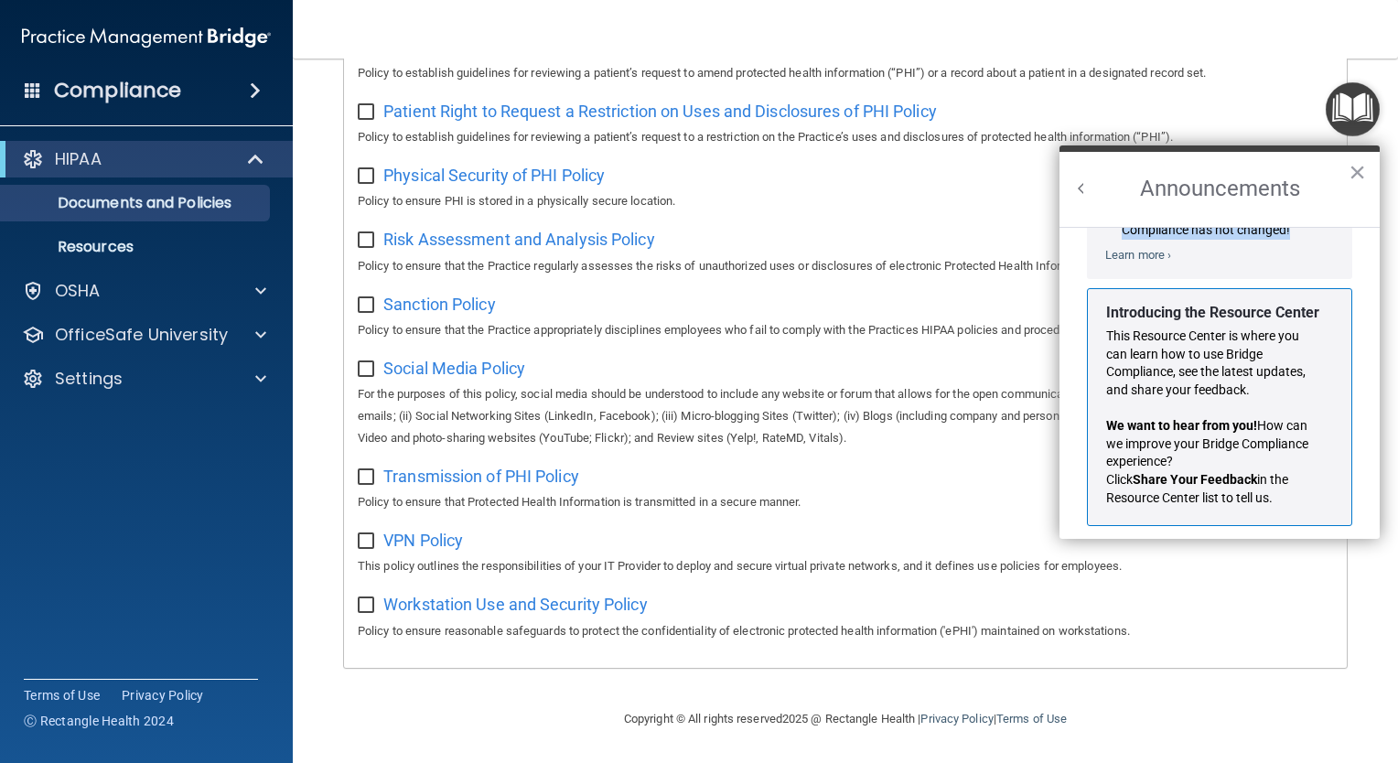  What do you see at coordinates (1220, 342) in the screenshot?
I see `div: Resource Center` at bounding box center [1220, 342].